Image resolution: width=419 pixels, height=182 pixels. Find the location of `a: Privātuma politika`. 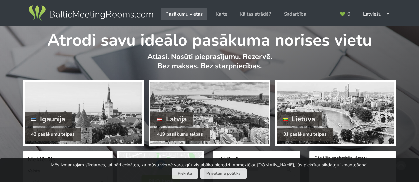

a: Privātuma politika is located at coordinates (223, 174).